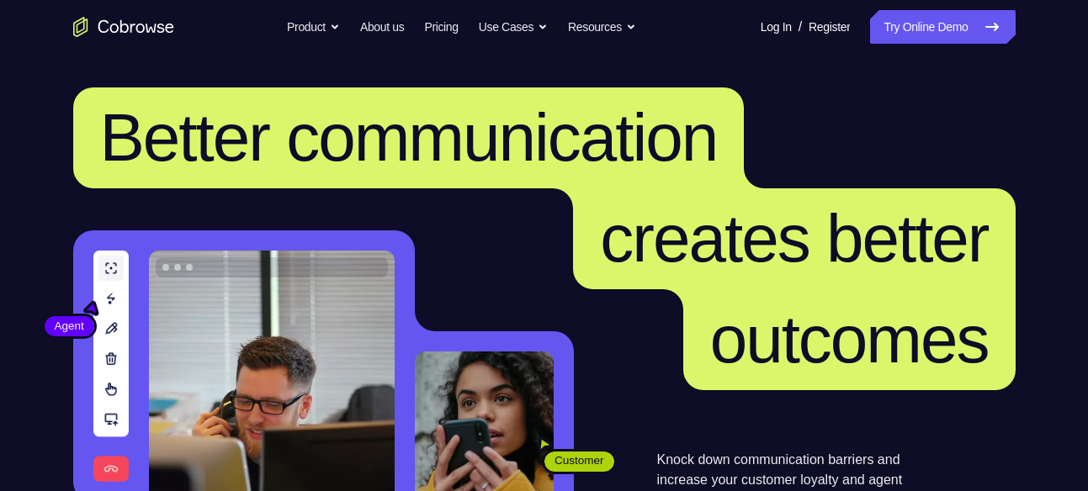 This screenshot has width=1088, height=491. I want to click on button: Resources, so click(602, 27).